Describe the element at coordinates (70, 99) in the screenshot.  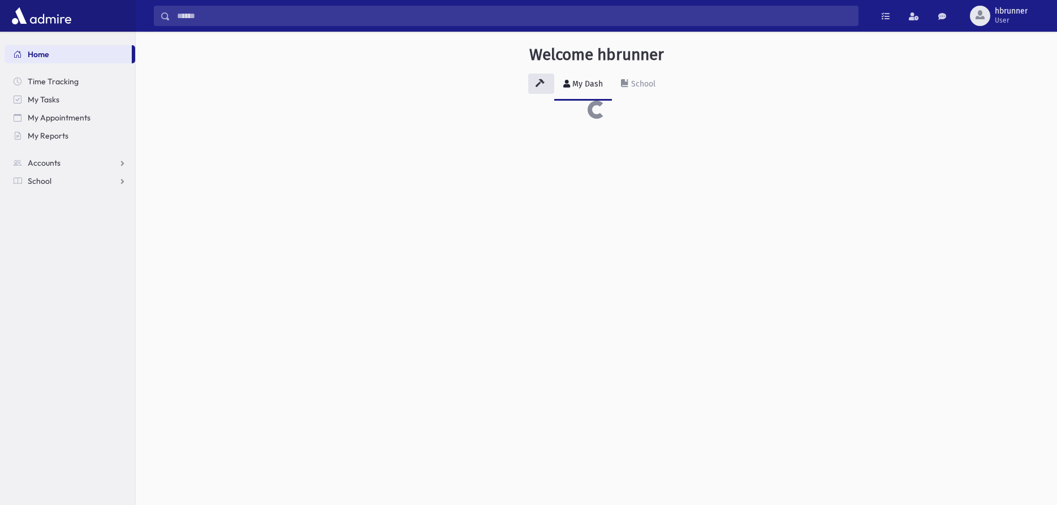
I see `a: My Tasks` at that location.